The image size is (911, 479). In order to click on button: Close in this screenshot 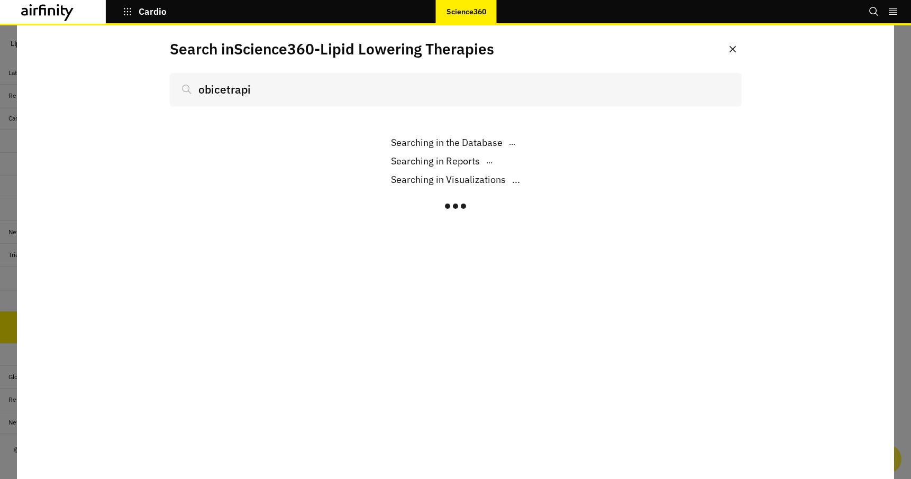, I will do `click(732, 49)`.